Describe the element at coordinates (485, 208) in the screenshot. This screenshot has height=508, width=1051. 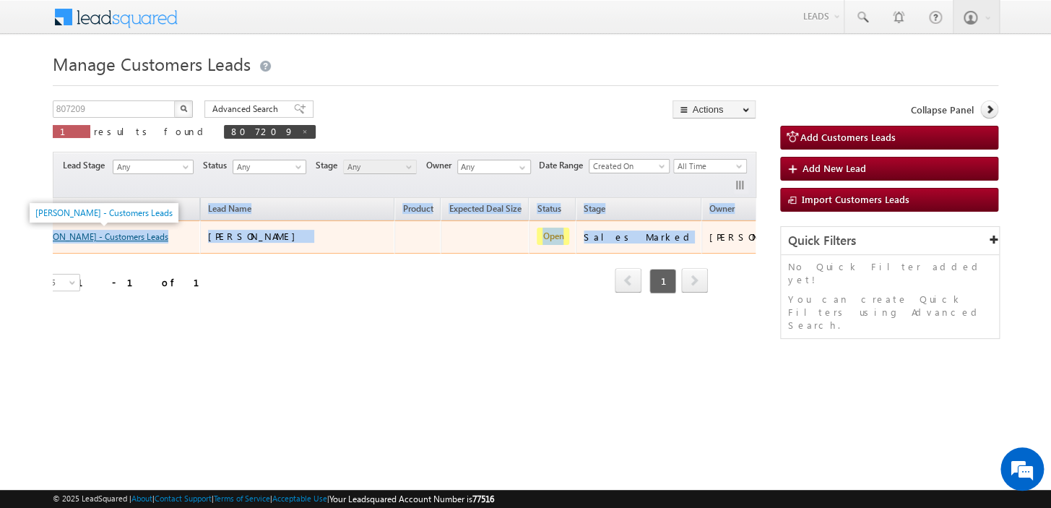
I see `span: Expected Deal Size` at that location.